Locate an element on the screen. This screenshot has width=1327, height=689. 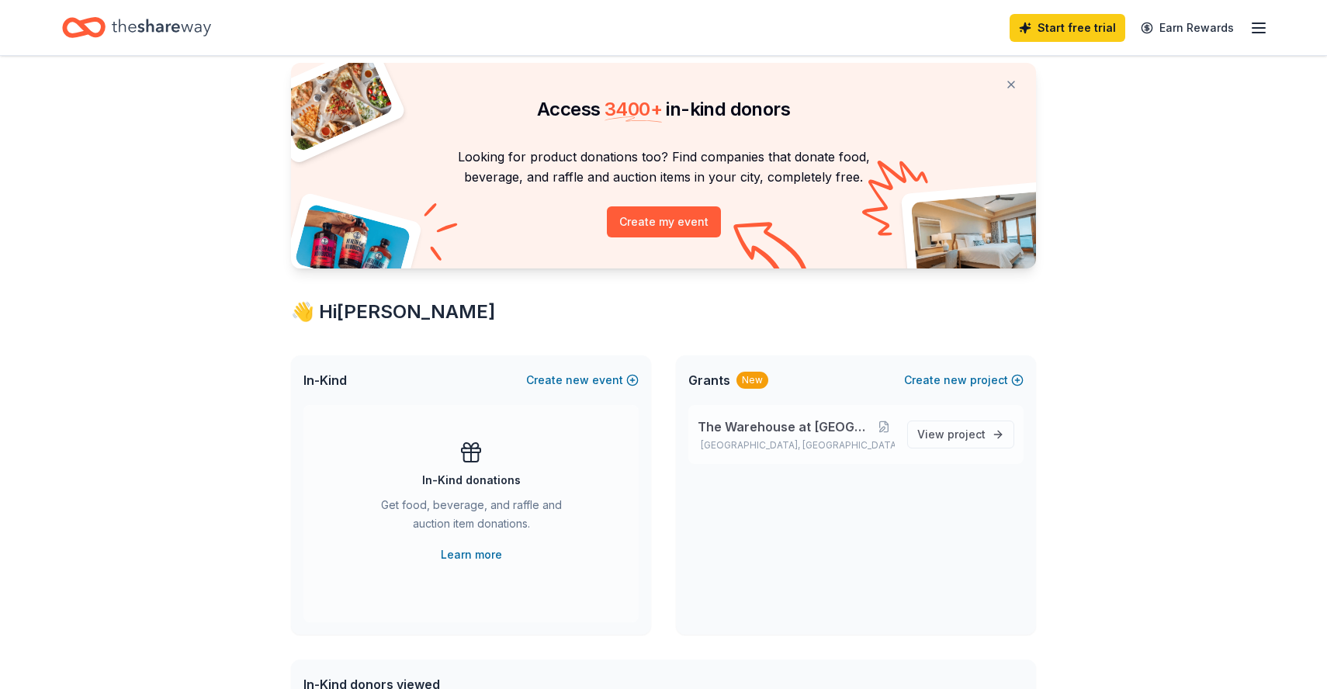
span: Access in-kind donors is located at coordinates (664, 109).